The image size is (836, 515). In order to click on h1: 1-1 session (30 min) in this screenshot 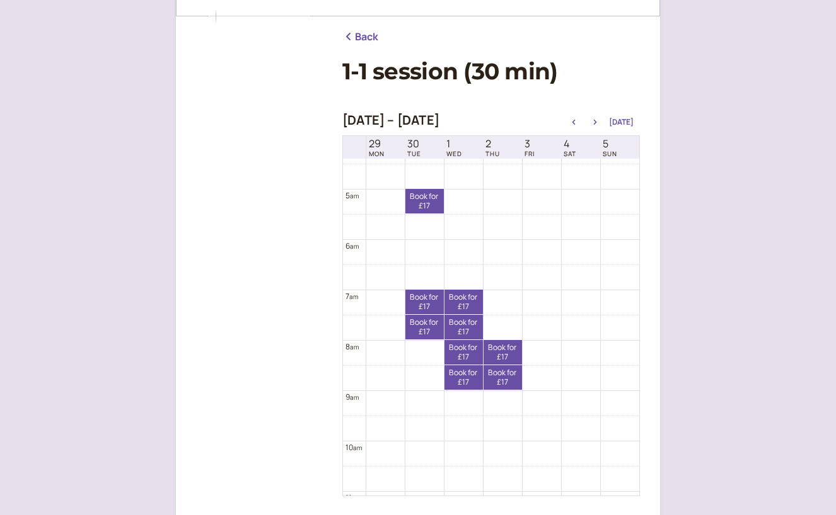, I will do `click(491, 71)`.